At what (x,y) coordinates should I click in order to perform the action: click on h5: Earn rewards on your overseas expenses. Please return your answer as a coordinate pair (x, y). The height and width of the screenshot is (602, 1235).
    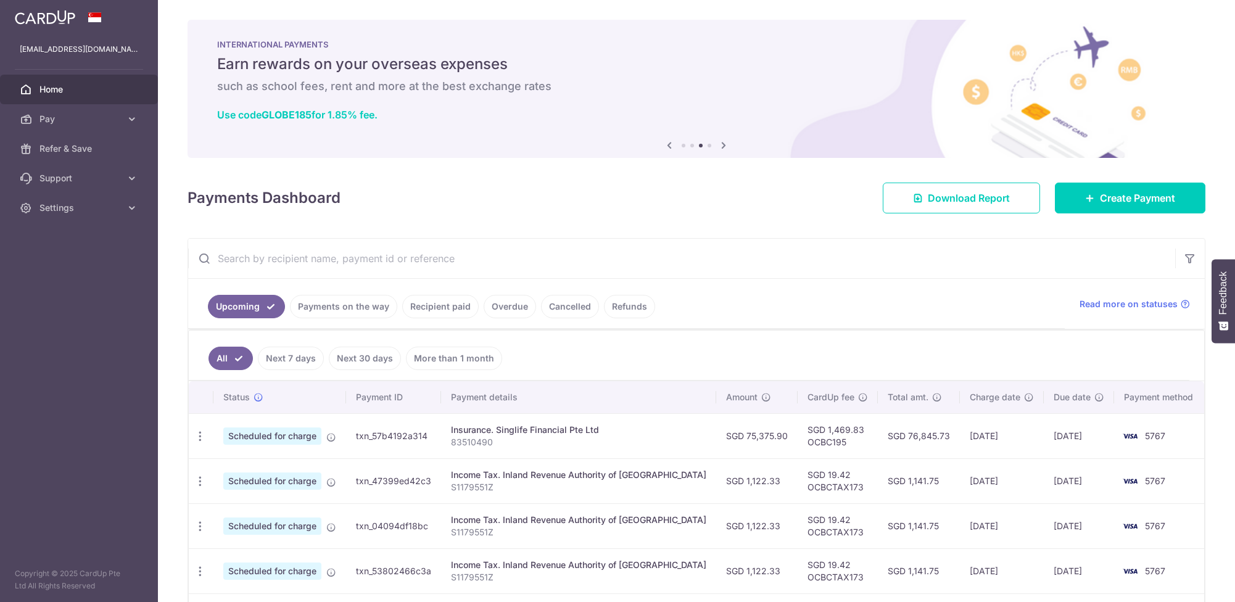
    Looking at the image, I should click on (696, 64).